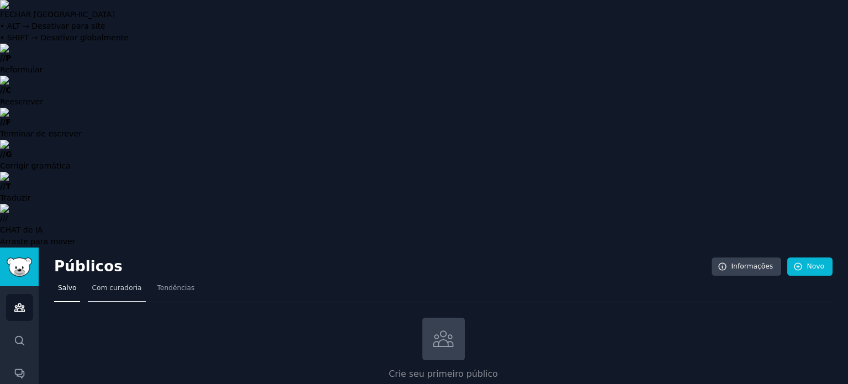  Describe the element at coordinates (8, 186) in the screenshot. I see `font: T` at that location.